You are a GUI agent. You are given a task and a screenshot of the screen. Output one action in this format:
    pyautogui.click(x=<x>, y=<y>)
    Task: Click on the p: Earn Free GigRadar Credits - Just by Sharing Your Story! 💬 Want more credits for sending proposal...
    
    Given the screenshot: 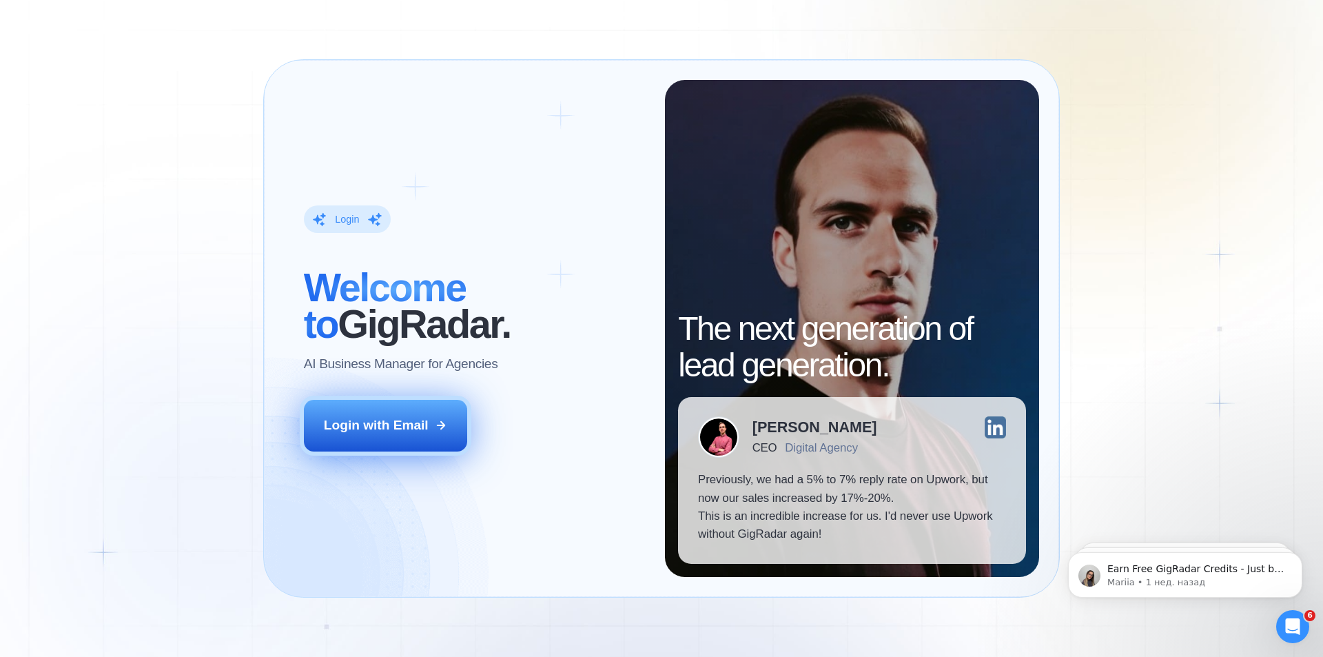 What is the action you would take?
    pyautogui.click(x=149, y=46)
    